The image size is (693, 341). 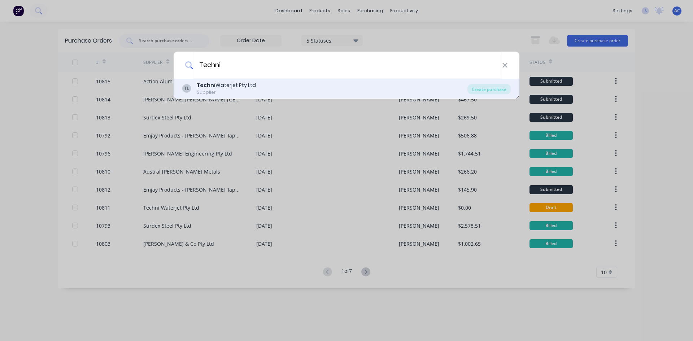 What do you see at coordinates (226, 92) in the screenshot?
I see `div: Supplier` at bounding box center [226, 92].